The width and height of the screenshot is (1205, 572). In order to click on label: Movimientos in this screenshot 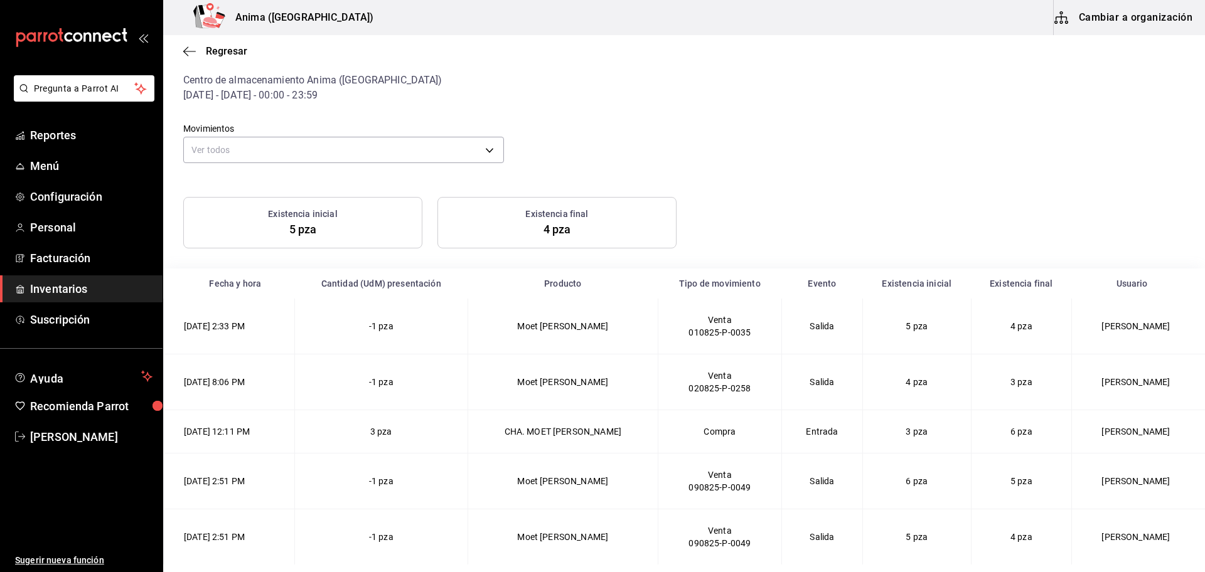, I will do `click(343, 129)`.